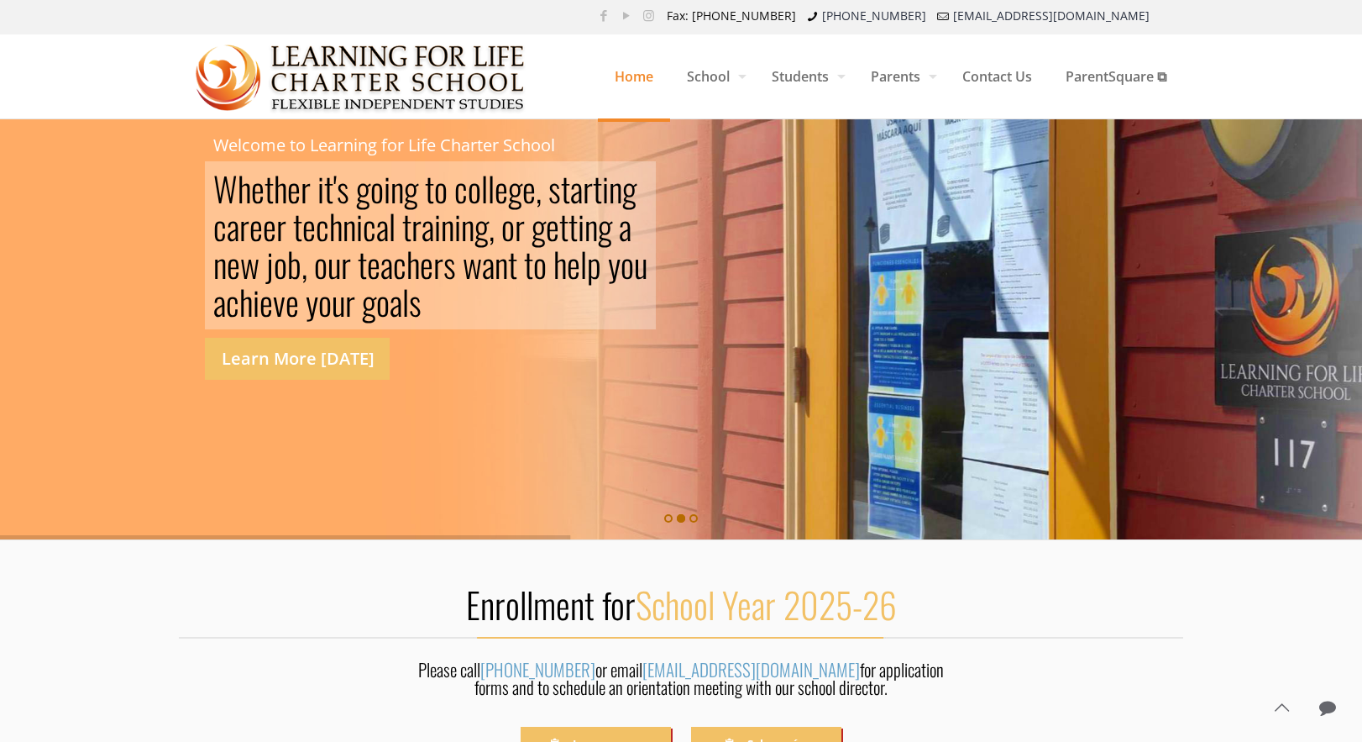  I want to click on a: School, so click(712, 76).